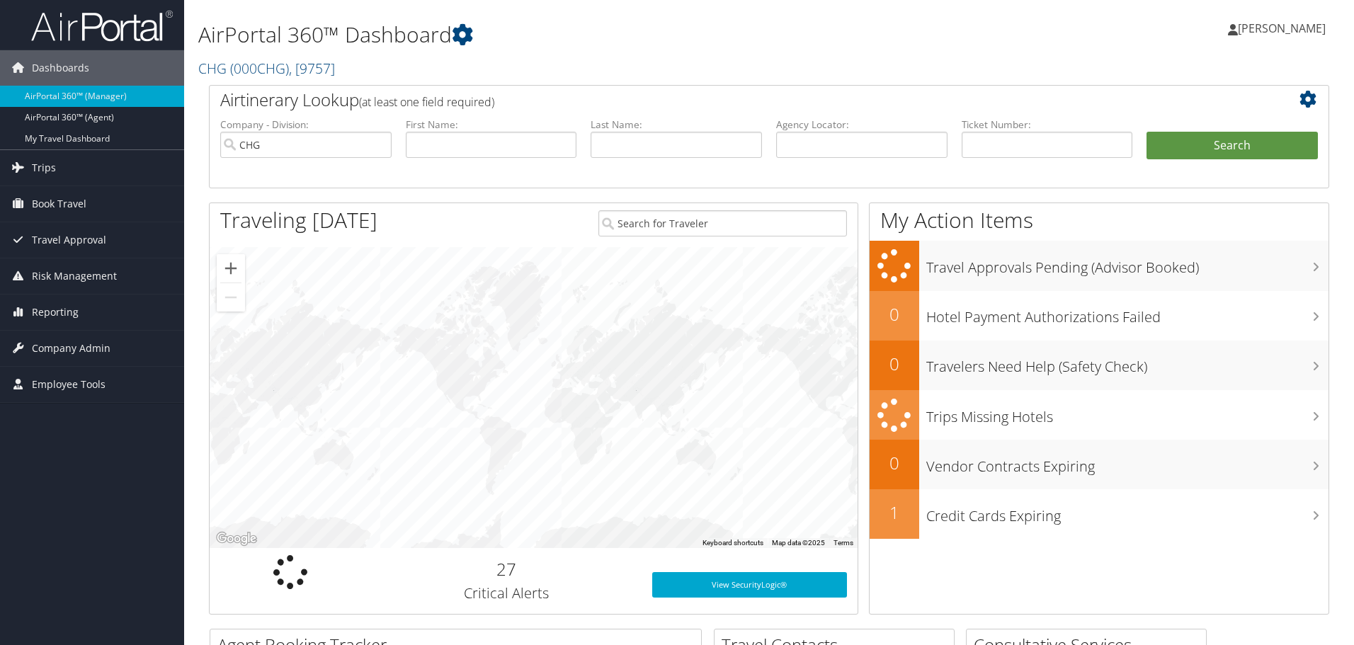 The height and width of the screenshot is (645, 1354). What do you see at coordinates (492, 125) in the screenshot?
I see `label: First Name:` at bounding box center [492, 125].